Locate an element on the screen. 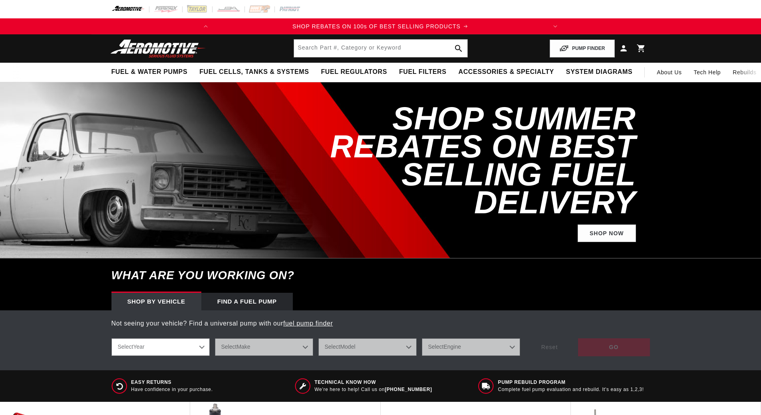 Image resolution: width=761 pixels, height=415 pixels. p: Complete fuel pump evaluation and rebuild. It's easy as 1,2,3! is located at coordinates (571, 389).